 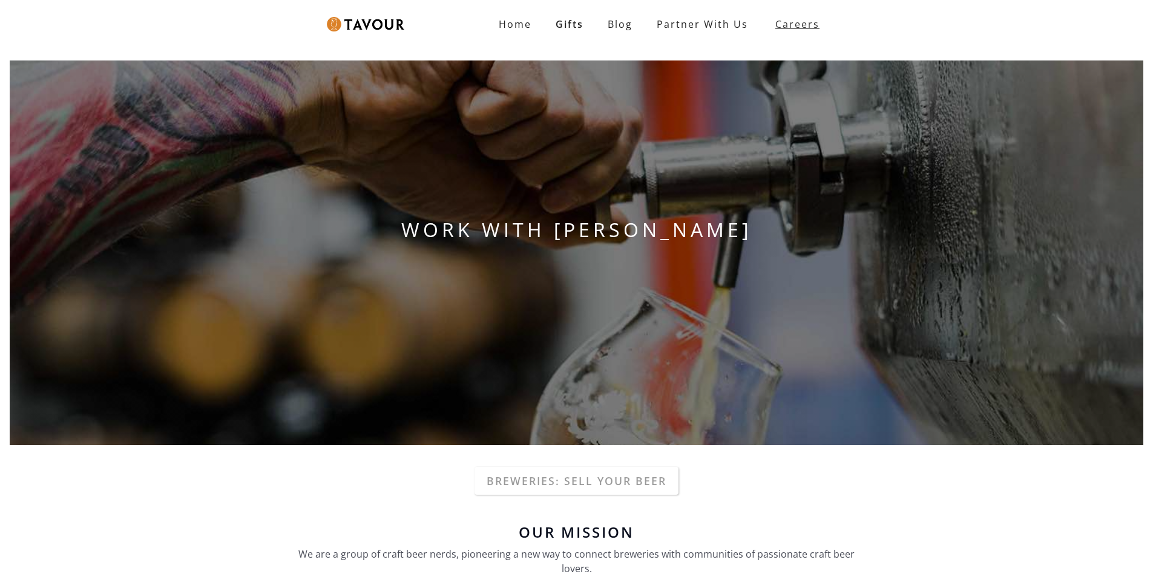 I want to click on strong: Home, so click(x=515, y=24).